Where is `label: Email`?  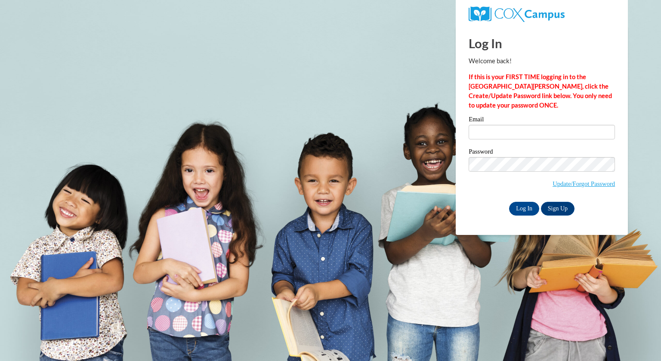 label: Email is located at coordinates (542, 121).